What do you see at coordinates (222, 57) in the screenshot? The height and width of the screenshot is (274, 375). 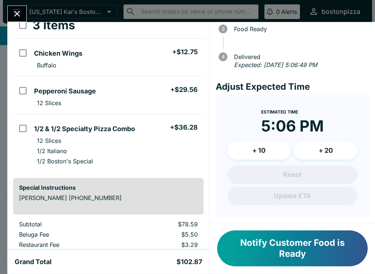 I see `text: 4` at bounding box center [222, 57].